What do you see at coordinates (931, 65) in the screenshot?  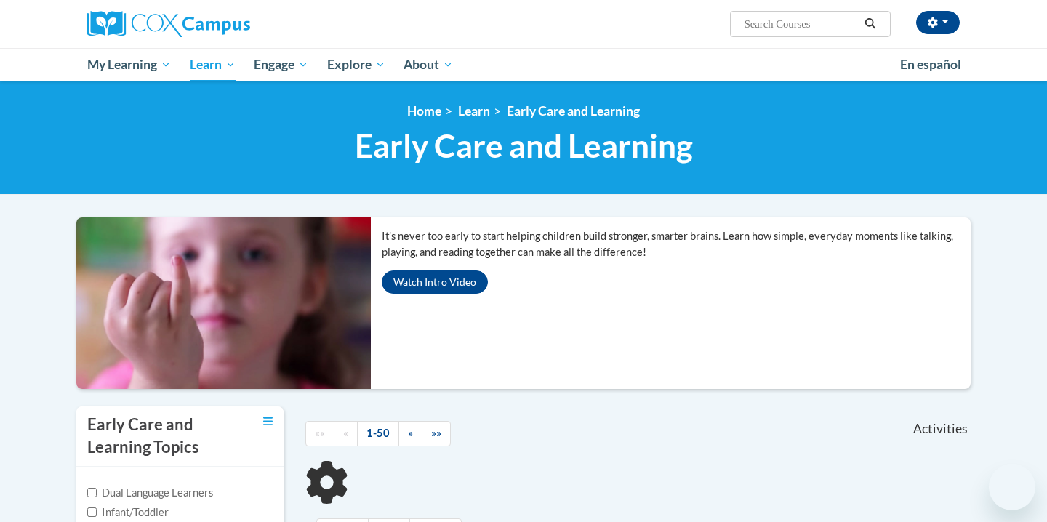 I see `a: En español` at bounding box center [931, 65].